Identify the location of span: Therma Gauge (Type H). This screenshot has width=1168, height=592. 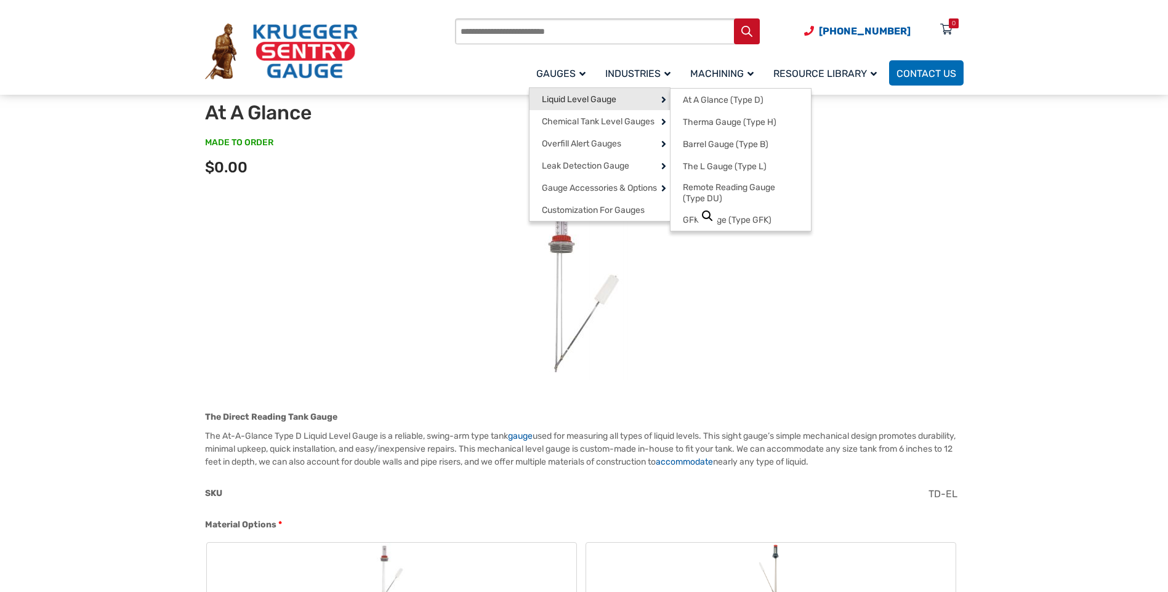
(730, 123).